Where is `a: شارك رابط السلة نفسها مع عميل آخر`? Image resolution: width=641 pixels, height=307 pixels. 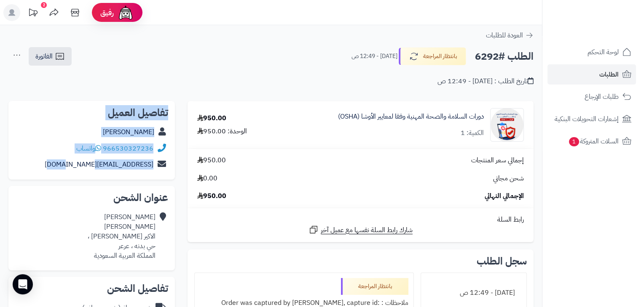 a: شارك رابط السلة نفسها مع عميل آخر is located at coordinates (360, 230).